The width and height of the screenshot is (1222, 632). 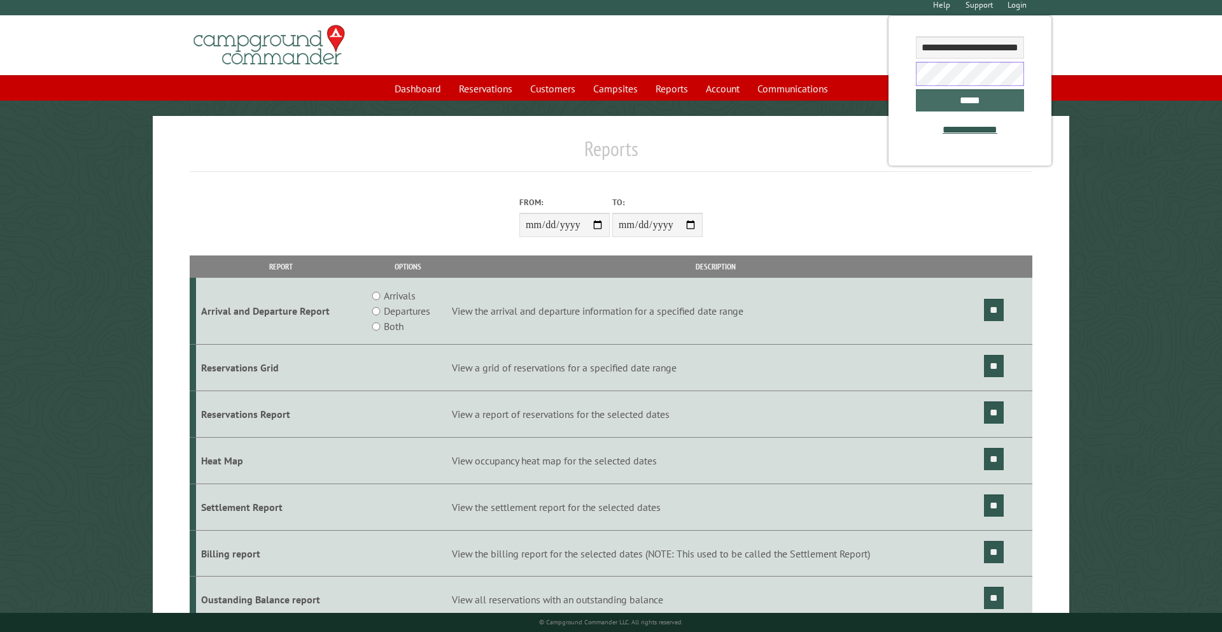 What do you see at coordinates (658, 202) in the screenshot?
I see `label: To:` at bounding box center [658, 202].